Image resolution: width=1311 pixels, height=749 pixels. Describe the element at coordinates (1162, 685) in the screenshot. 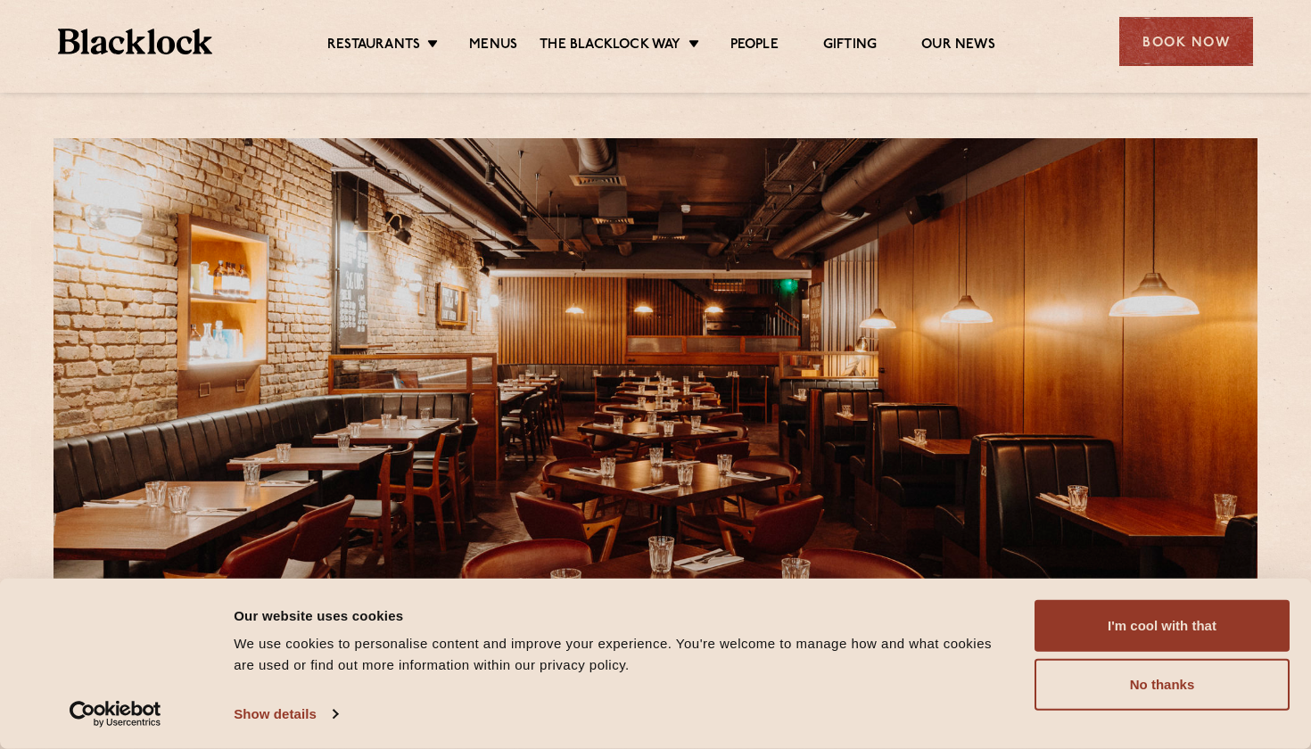

I see `button: No thanks` at that location.